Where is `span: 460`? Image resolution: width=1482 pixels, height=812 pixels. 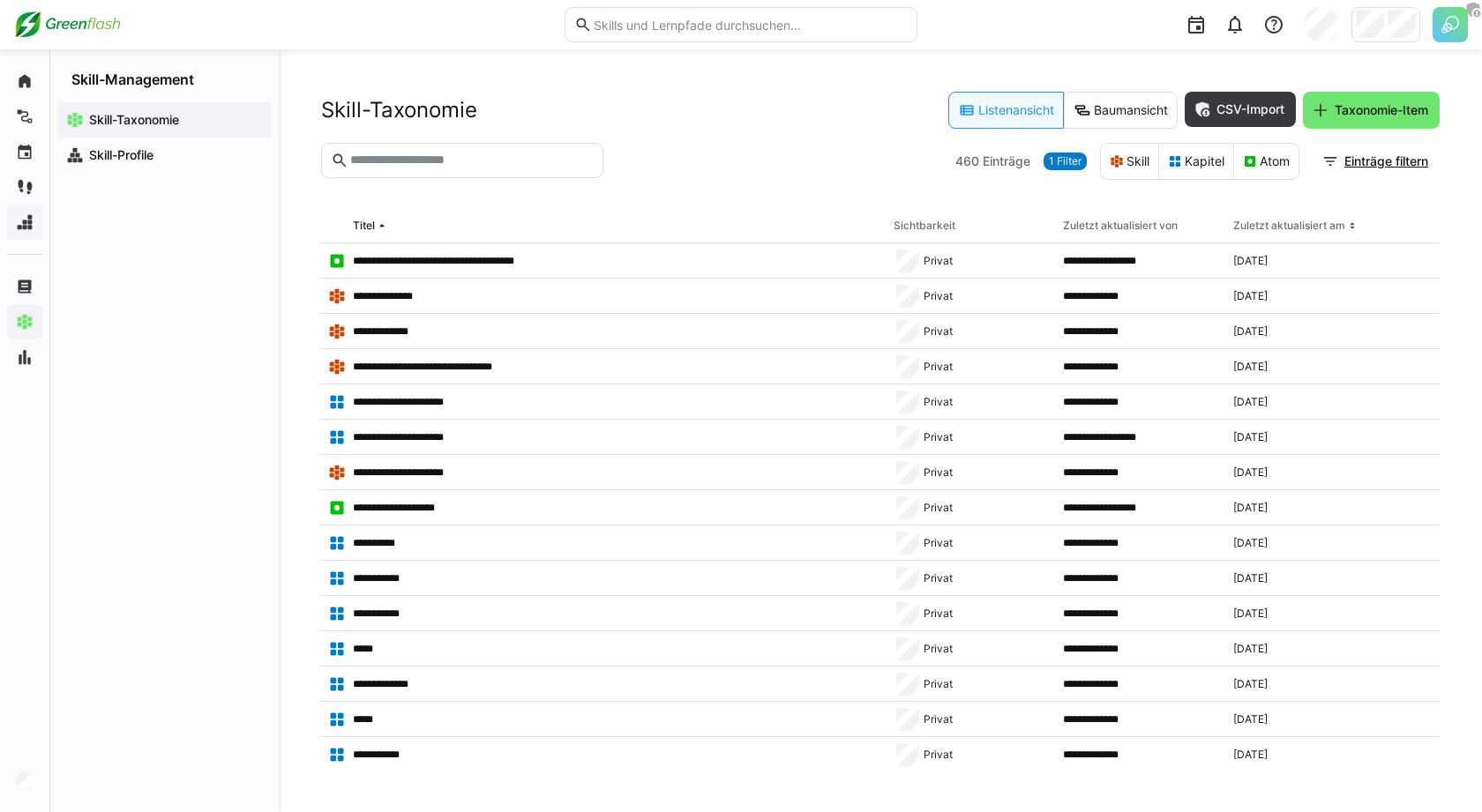 span: 460 is located at coordinates (966, 161).